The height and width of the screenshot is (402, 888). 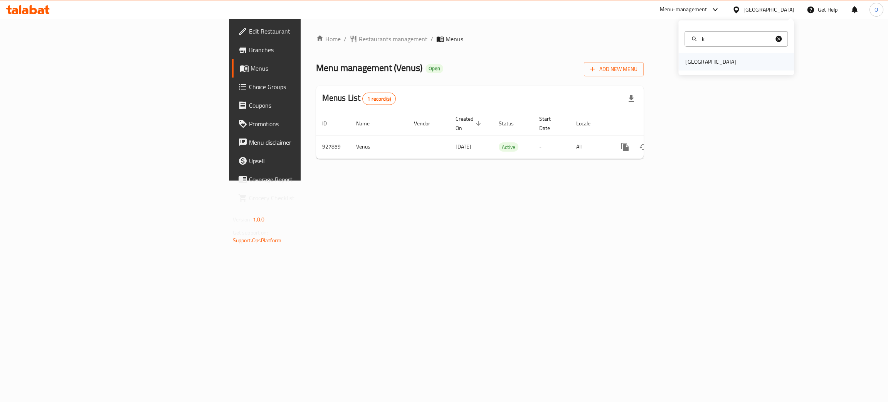 What do you see at coordinates (480, 39) in the screenshot?
I see `nav: breadcrumb` at bounding box center [480, 39].